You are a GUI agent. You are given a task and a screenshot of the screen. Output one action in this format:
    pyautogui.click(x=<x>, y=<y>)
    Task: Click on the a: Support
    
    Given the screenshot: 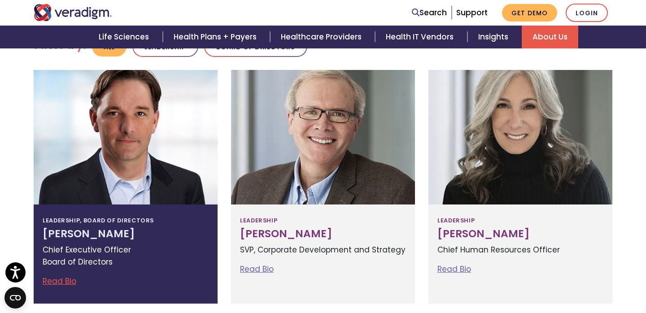 What is the action you would take?
    pyautogui.click(x=472, y=13)
    